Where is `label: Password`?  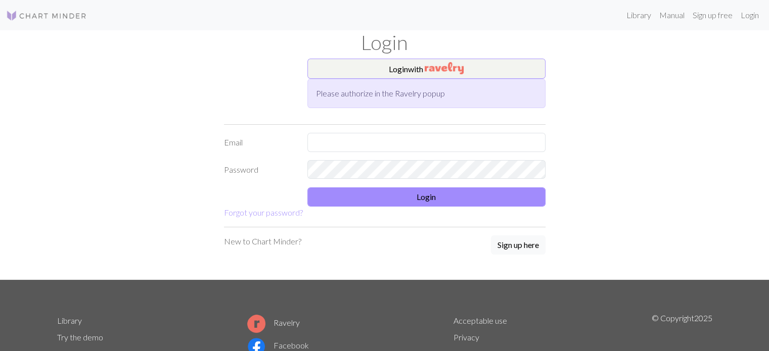
label: Password is located at coordinates (259, 170).